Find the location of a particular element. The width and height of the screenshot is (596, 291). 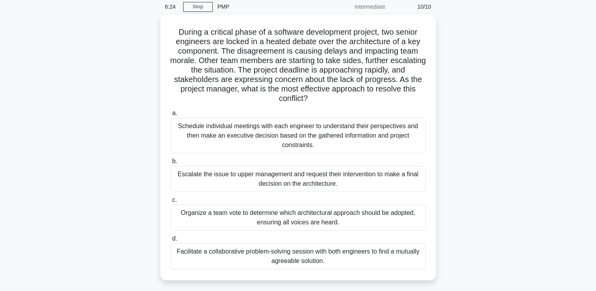

span: b. is located at coordinates (174, 161).